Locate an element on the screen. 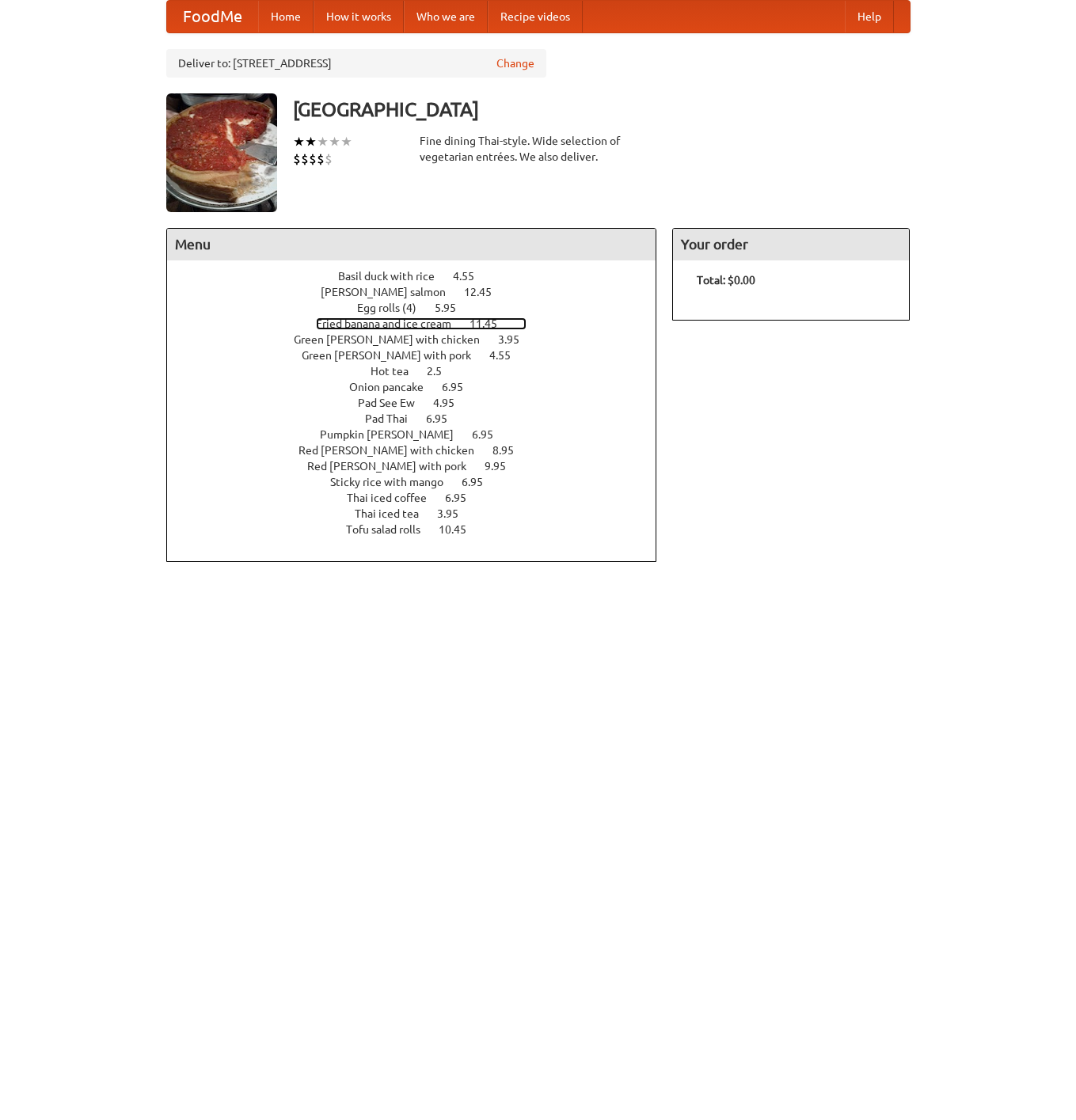 The image size is (1076, 1120). span: 9.95 is located at coordinates (503, 466).